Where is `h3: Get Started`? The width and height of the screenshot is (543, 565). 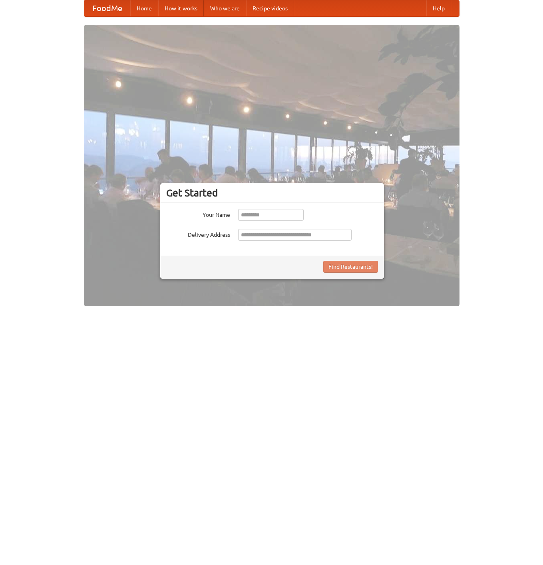
h3: Get Started is located at coordinates (272, 193).